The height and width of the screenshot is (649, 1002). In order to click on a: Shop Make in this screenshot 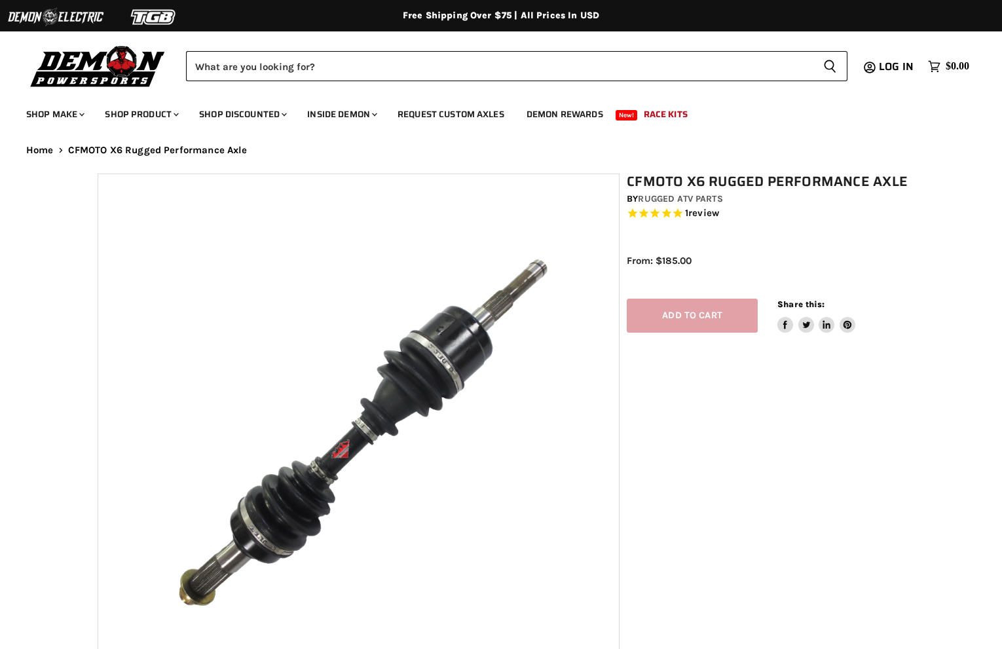, I will do `click(54, 114)`.